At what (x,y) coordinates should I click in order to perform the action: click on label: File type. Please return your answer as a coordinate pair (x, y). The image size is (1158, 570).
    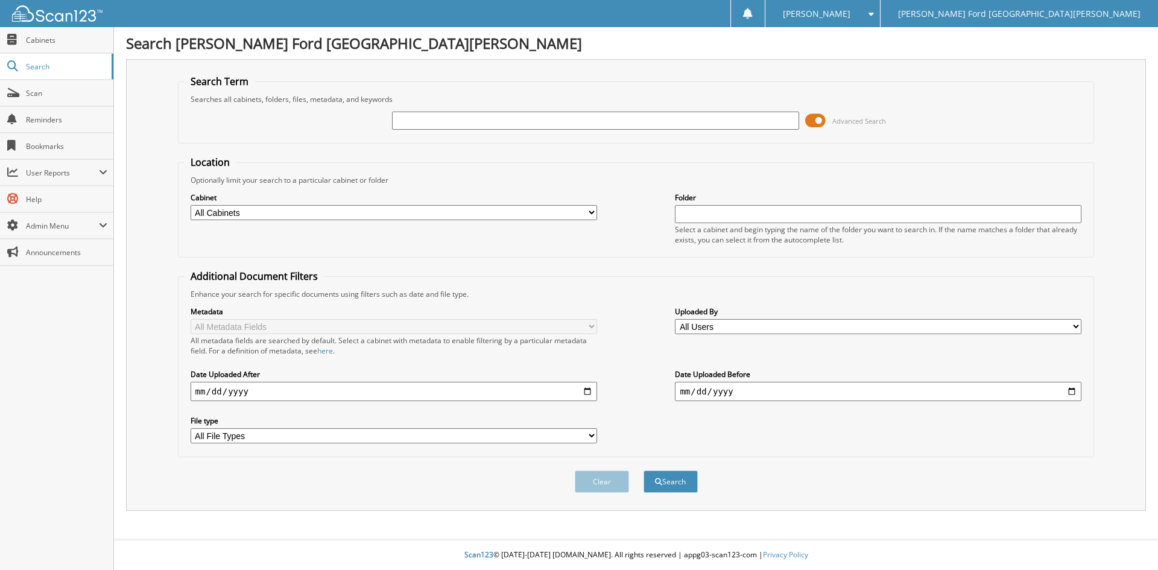
    Looking at the image, I should click on (394, 421).